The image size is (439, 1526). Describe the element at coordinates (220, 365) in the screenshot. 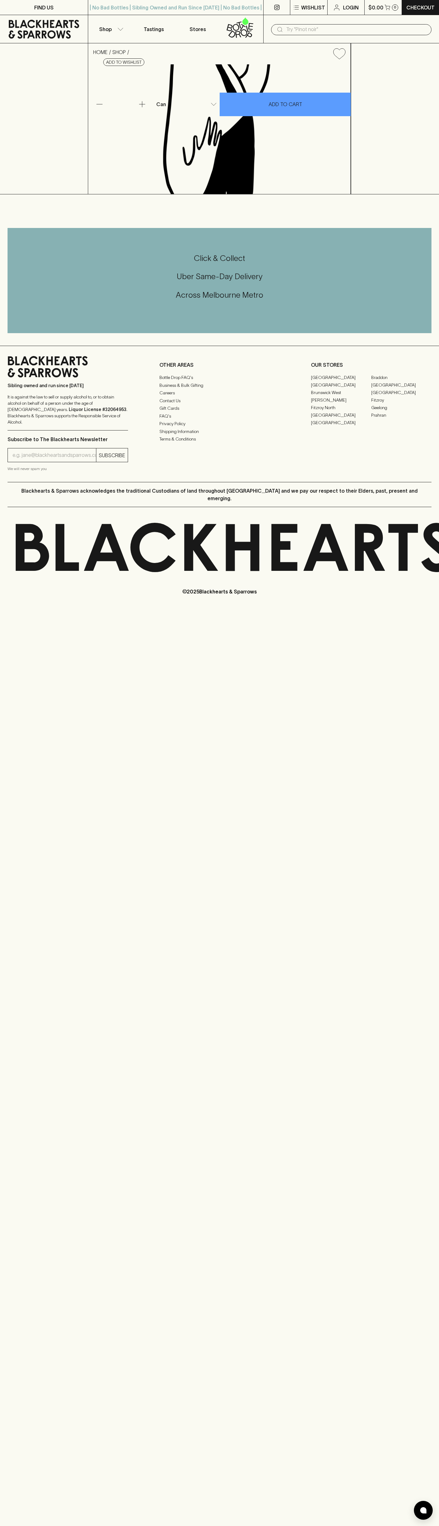

I see `p: OTHER AREAS` at that location.